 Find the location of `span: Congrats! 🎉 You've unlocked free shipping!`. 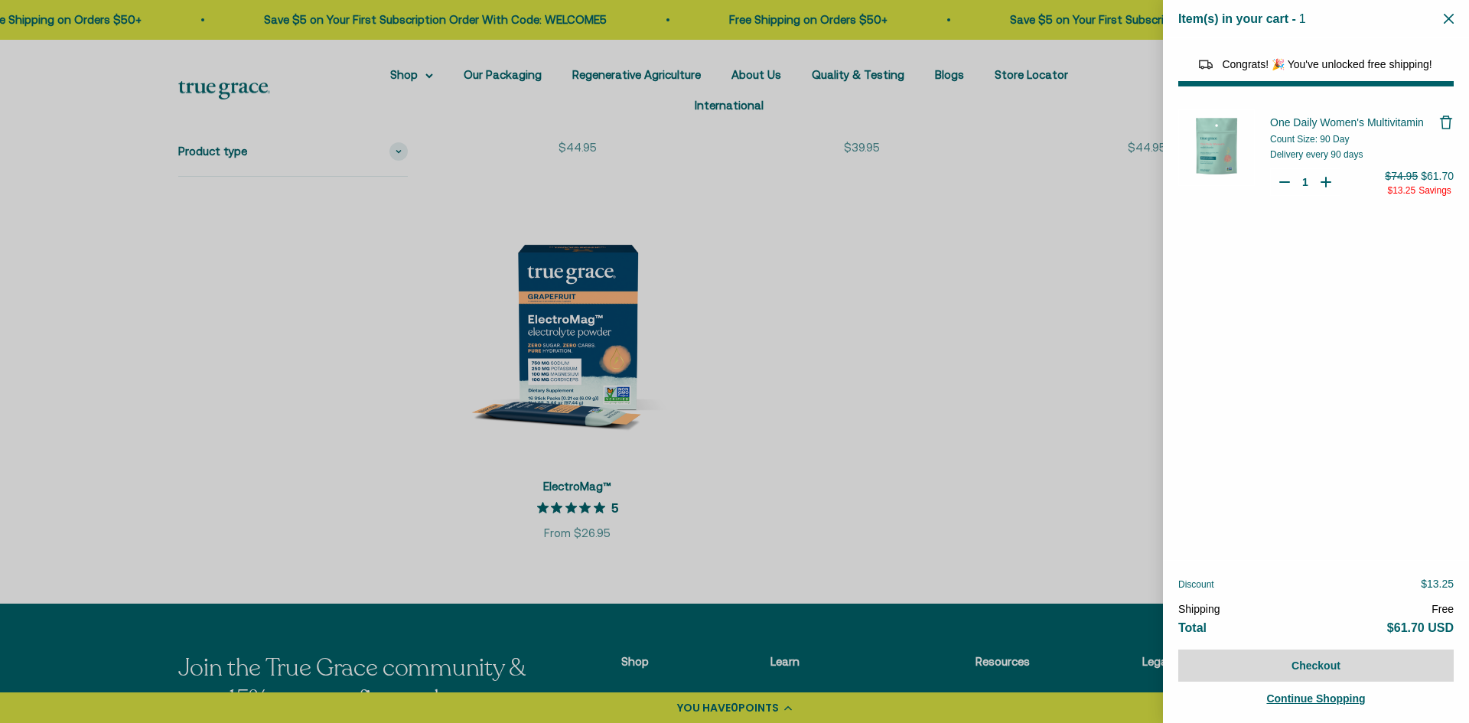

span: Congrats! 🎉 You've unlocked free shipping! is located at coordinates (1327, 64).